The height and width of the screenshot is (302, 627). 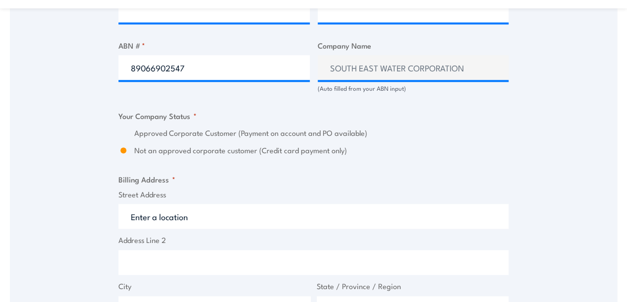 What do you see at coordinates (321, 150) in the screenshot?
I see `label: Not an approved corporate customer (Credit card payment only)` at bounding box center [321, 150].